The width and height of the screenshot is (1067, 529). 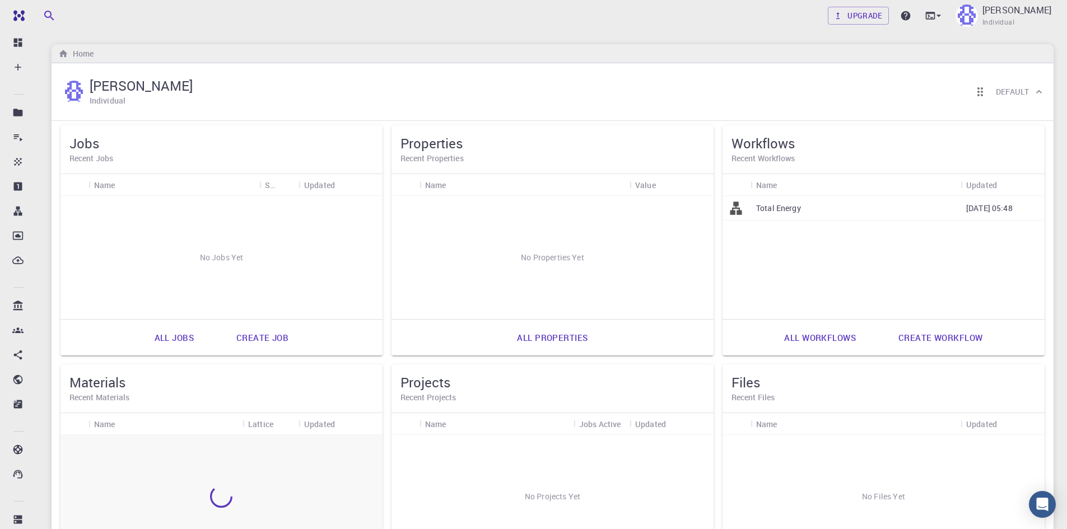 I want to click on a: All workflows, so click(x=820, y=338).